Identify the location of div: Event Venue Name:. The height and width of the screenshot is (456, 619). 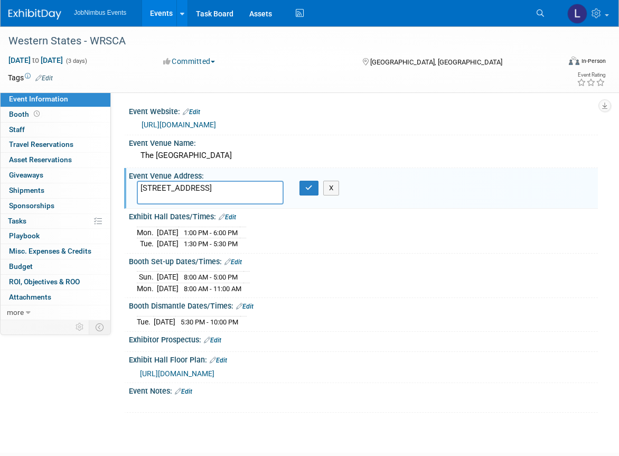
(363, 142).